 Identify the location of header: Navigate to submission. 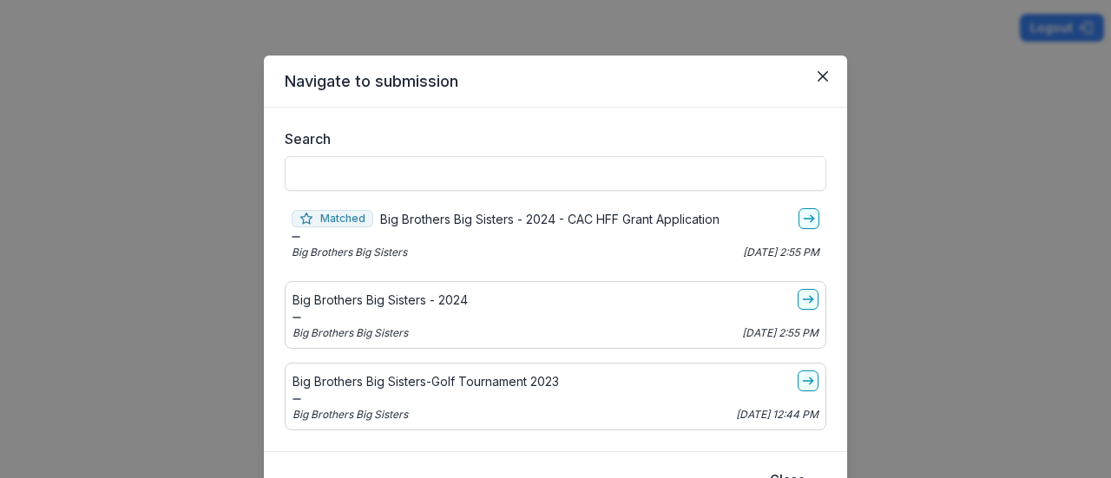
(556, 82).